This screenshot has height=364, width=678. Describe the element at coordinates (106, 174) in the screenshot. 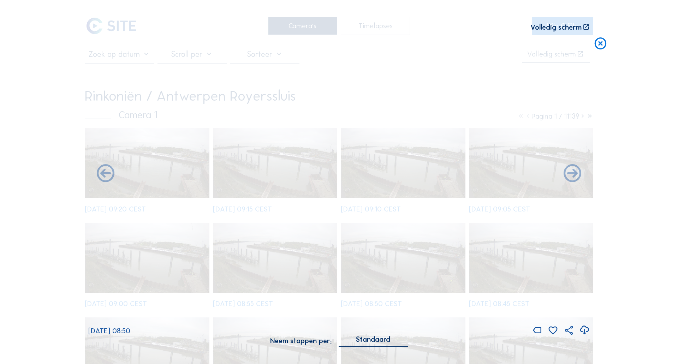

I see `i: Forward` at that location.